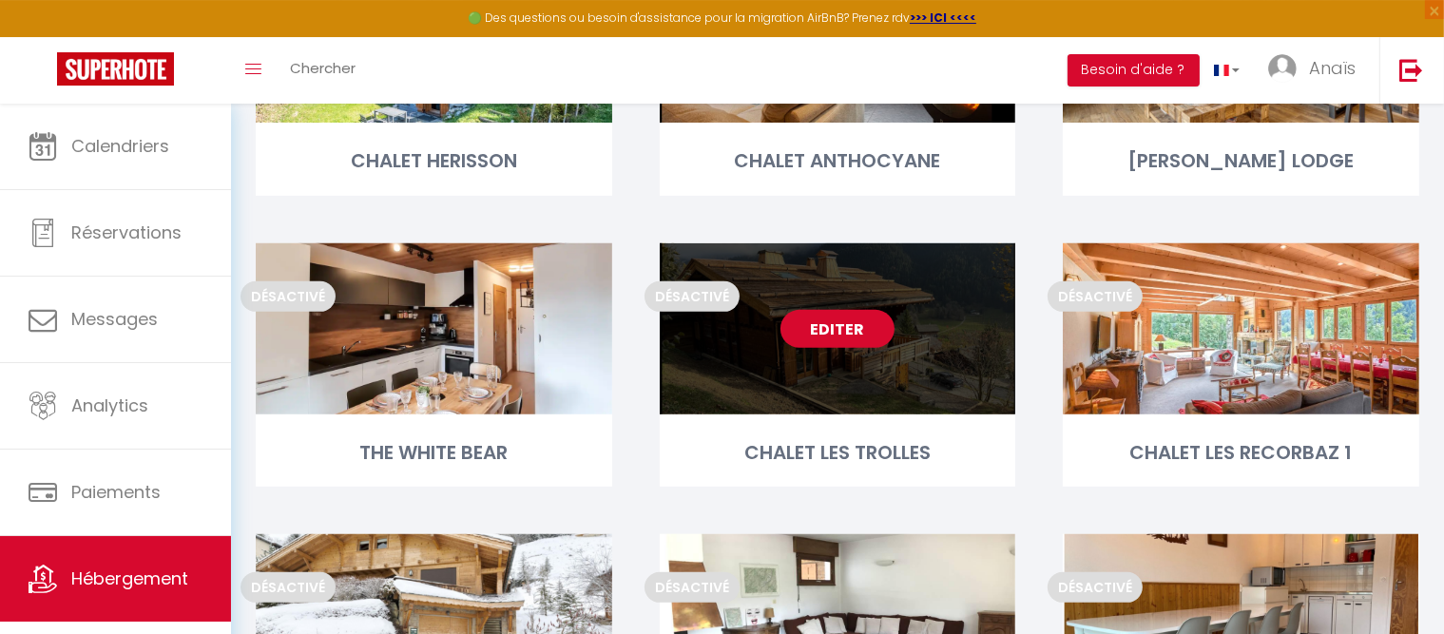 The height and width of the screenshot is (634, 1444). I want to click on span: Calendriers, so click(120, 145).